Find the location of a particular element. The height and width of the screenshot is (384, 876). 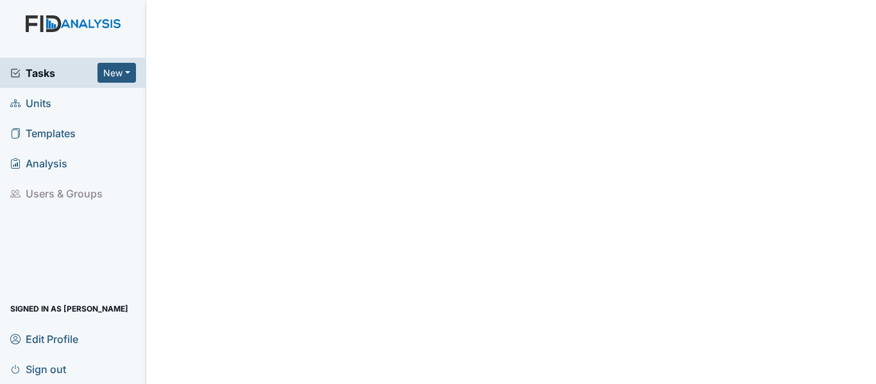

span: Sign out is located at coordinates (38, 369).